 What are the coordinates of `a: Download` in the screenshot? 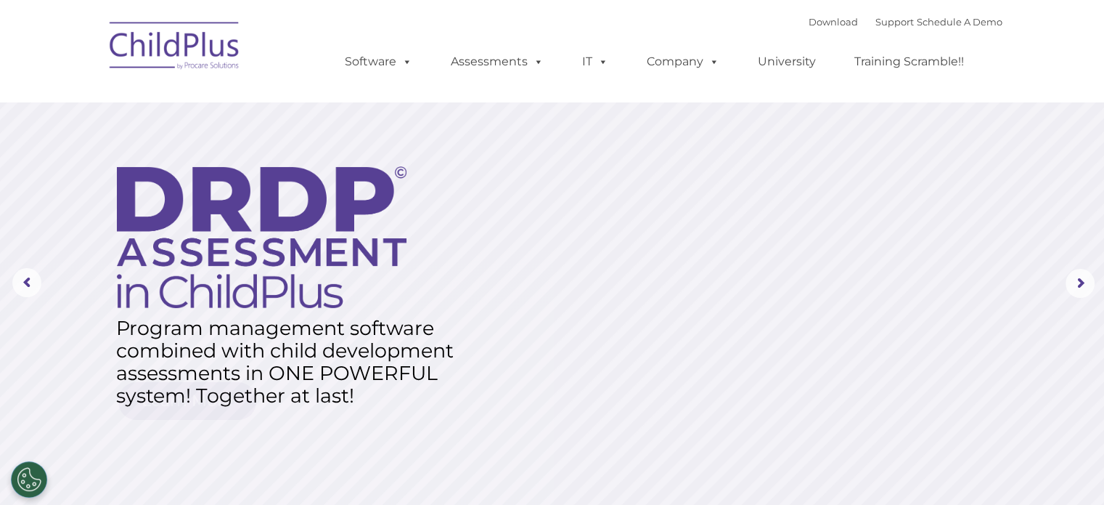 It's located at (833, 22).